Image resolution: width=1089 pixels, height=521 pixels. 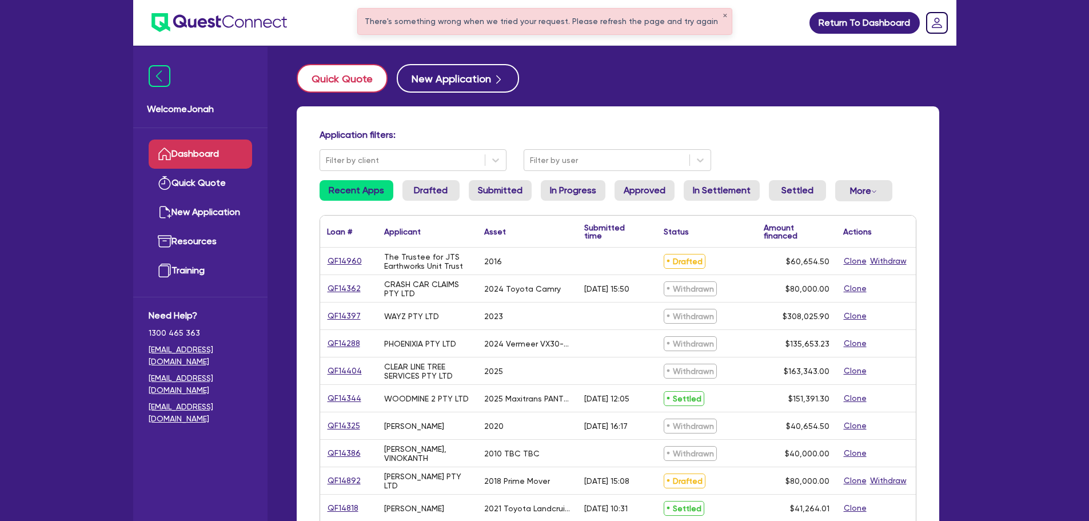 I want to click on div: 2023, so click(x=493, y=316).